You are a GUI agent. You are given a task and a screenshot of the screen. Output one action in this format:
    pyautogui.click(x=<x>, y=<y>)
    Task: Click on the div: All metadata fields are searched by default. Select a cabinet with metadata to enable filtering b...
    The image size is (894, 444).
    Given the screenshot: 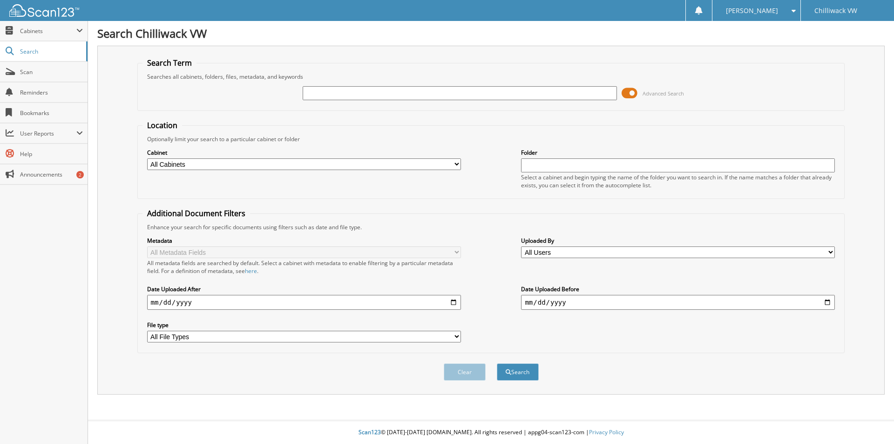 What is the action you would take?
    pyautogui.click(x=304, y=267)
    